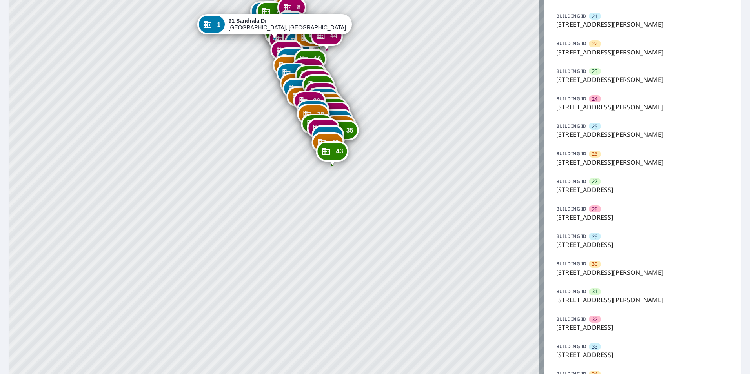 Image resolution: width=750 pixels, height=374 pixels. I want to click on div: Dropped pin, building 24, Commercial property, 164 Sandrala Dr Reynoldsburg, OH 43068, so click(315, 82).